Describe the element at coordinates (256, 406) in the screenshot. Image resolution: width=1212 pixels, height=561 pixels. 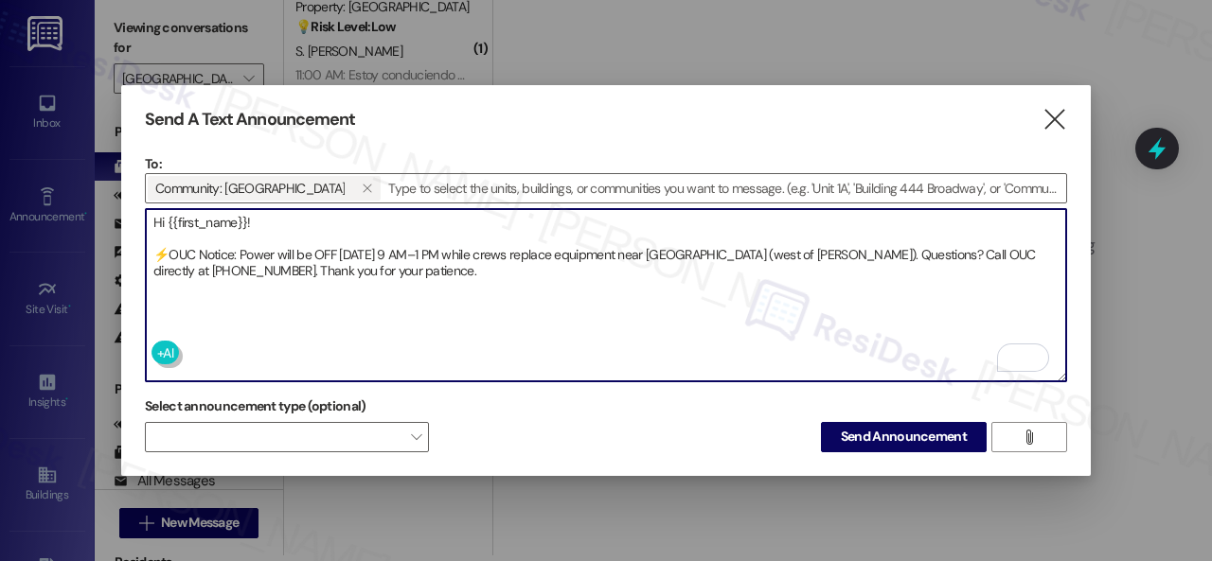
I see `label: Select announcement type (optional)` at that location.